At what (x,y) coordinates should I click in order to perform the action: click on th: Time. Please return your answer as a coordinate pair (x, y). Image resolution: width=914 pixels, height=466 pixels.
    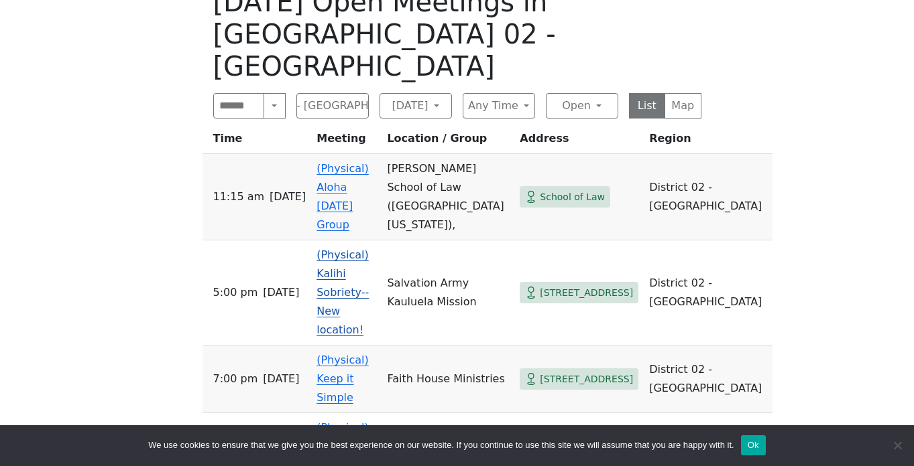
    Looking at the image, I should click on (257, 141).